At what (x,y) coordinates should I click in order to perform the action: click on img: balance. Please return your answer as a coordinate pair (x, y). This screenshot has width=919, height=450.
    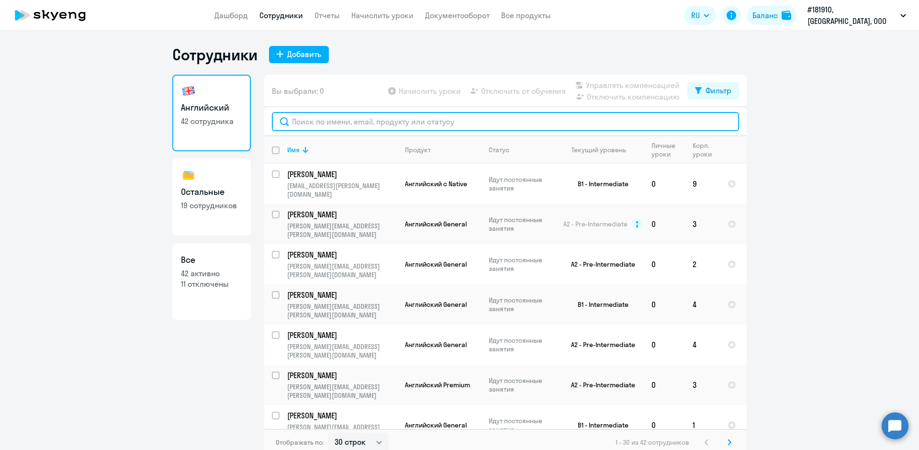
    Looking at the image, I should click on (787, 15).